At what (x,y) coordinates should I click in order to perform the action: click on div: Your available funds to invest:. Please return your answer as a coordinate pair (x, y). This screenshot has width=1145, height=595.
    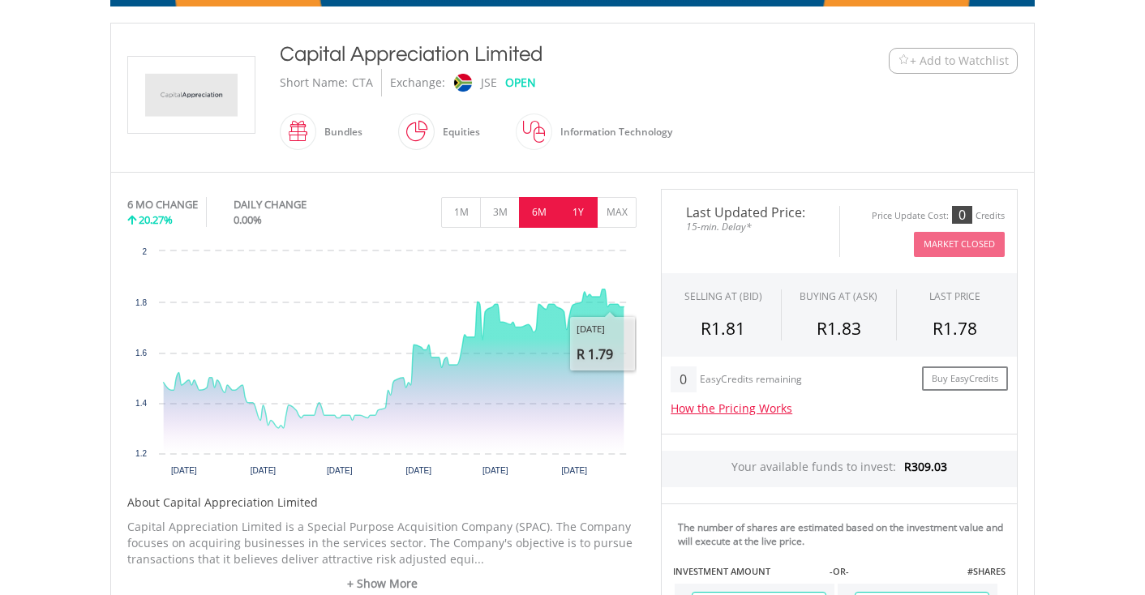
    Looking at the image, I should click on (839, 469).